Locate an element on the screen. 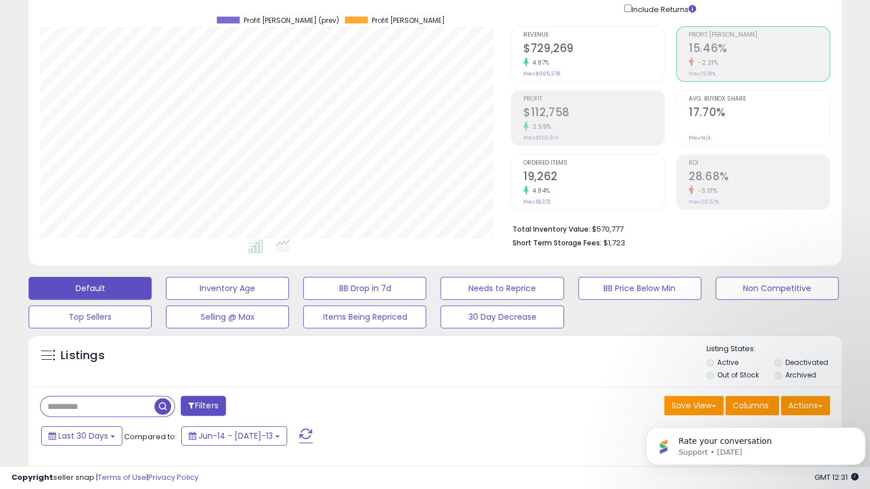 The height and width of the screenshot is (489, 870). small: -3.01% is located at coordinates (705, 190).